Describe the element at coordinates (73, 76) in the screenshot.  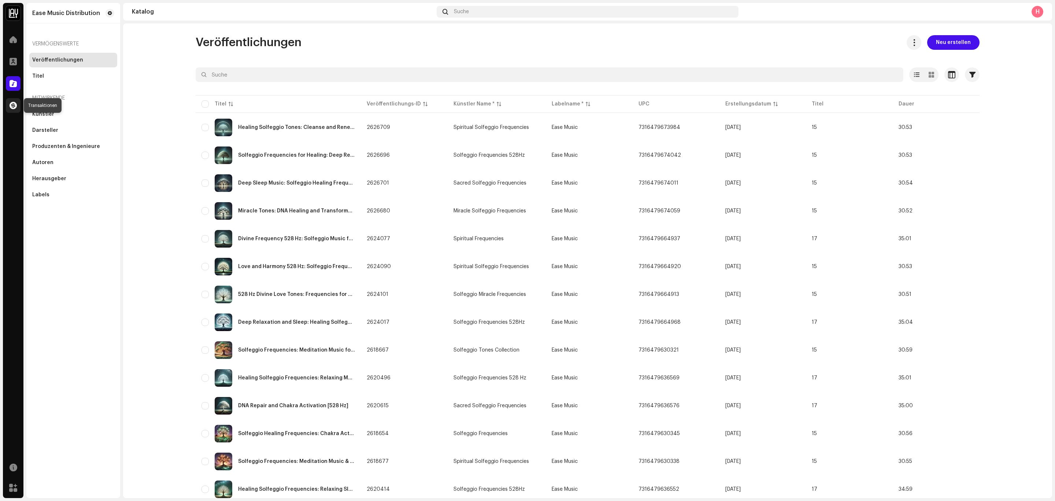
I see `re-m-nav-item: Titel` at that location.